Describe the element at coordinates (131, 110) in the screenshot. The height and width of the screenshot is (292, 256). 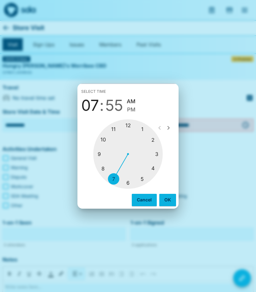
I see `span: PM` at that location.